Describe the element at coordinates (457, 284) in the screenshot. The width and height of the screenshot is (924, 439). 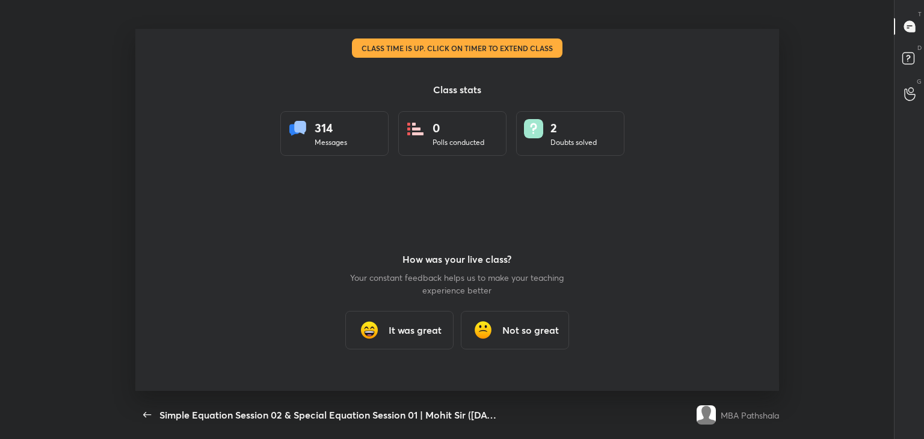
I see `p: Your constant feedback helps us to make your teaching experience better` at that location.